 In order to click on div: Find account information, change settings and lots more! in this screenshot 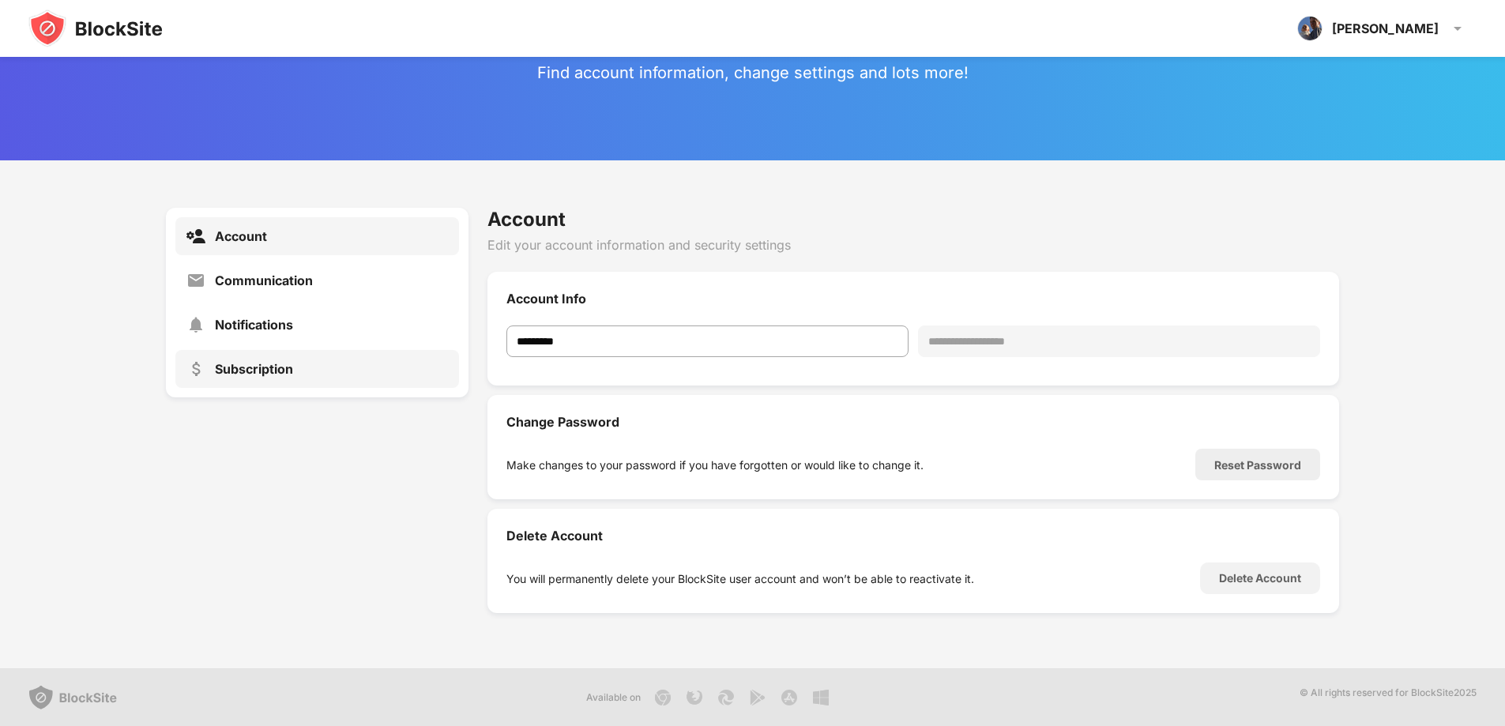, I will do `click(753, 73)`.